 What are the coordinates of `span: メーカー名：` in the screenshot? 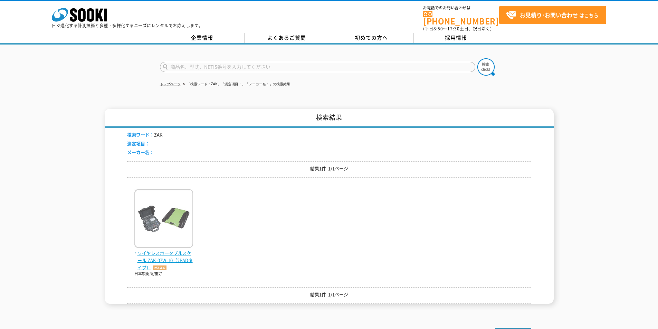 It's located at (141, 152).